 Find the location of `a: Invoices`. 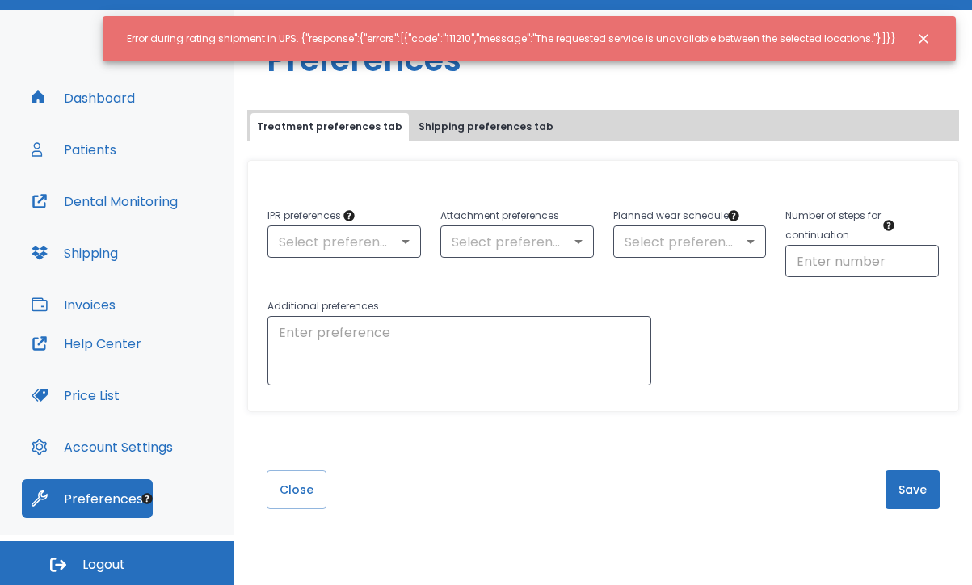

a: Invoices is located at coordinates (74, 305).